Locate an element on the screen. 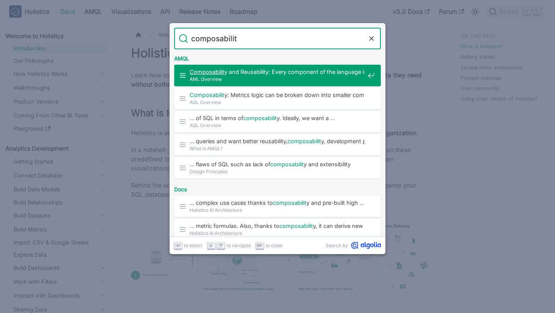  input: Search docs is located at coordinates (277, 39).